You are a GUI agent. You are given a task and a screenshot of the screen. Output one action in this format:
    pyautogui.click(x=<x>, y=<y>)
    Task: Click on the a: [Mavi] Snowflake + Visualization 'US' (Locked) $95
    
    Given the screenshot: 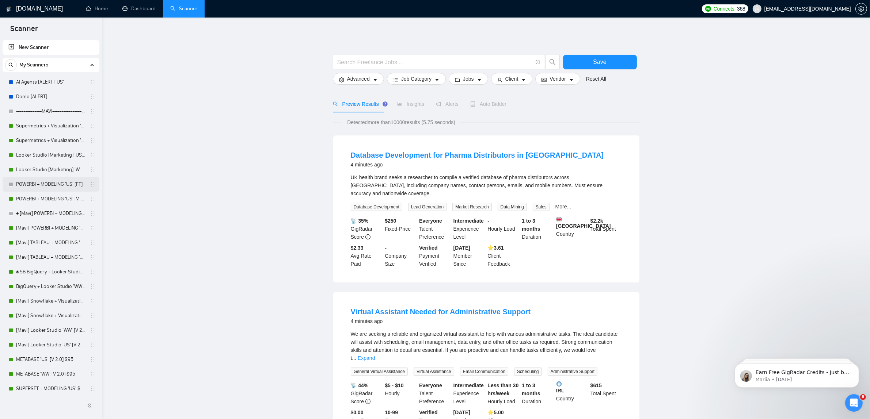 What is the action you would take?
    pyautogui.click(x=51, y=301)
    